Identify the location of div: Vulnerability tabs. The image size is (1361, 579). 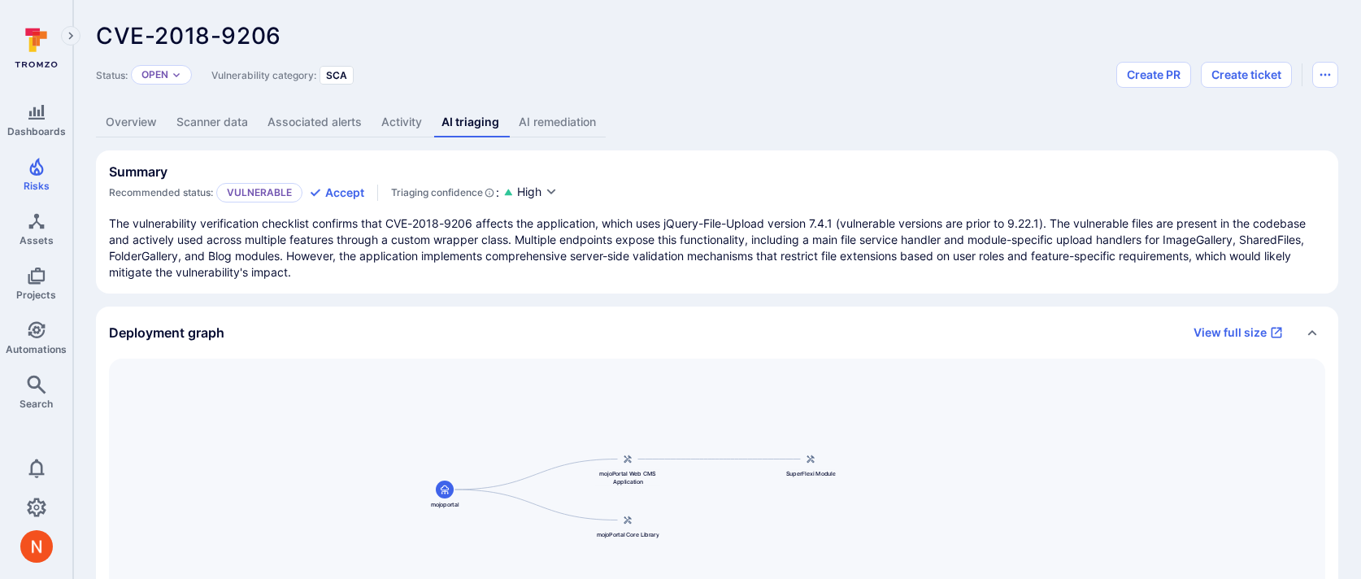
(717, 122).